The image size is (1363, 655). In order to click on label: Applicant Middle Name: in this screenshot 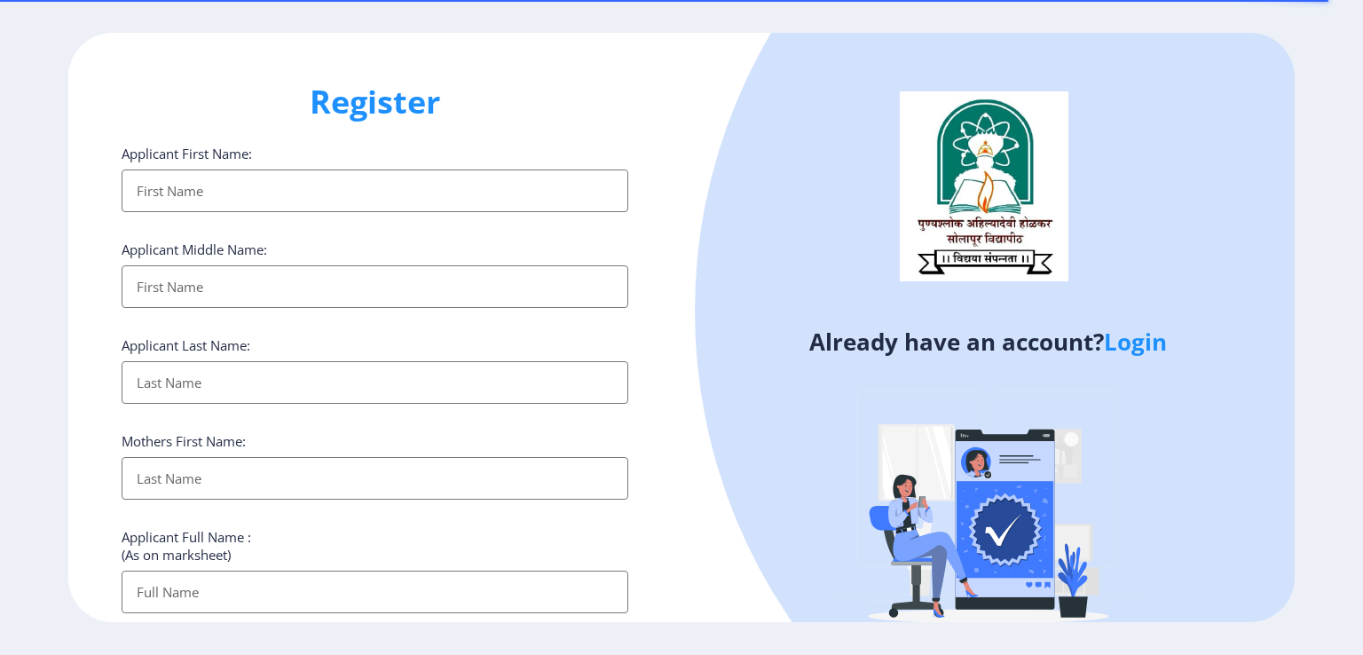, I will do `click(194, 249)`.